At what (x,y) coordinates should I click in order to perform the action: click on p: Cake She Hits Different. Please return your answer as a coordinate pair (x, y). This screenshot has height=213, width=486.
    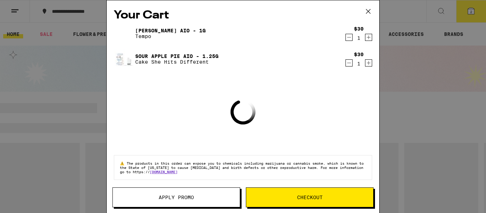
    Looking at the image, I should click on (177, 62).